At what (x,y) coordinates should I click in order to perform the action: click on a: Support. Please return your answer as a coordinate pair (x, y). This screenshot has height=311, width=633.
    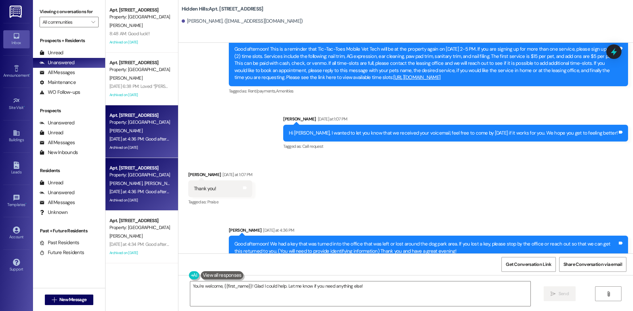
    Looking at the image, I should click on (16, 266).